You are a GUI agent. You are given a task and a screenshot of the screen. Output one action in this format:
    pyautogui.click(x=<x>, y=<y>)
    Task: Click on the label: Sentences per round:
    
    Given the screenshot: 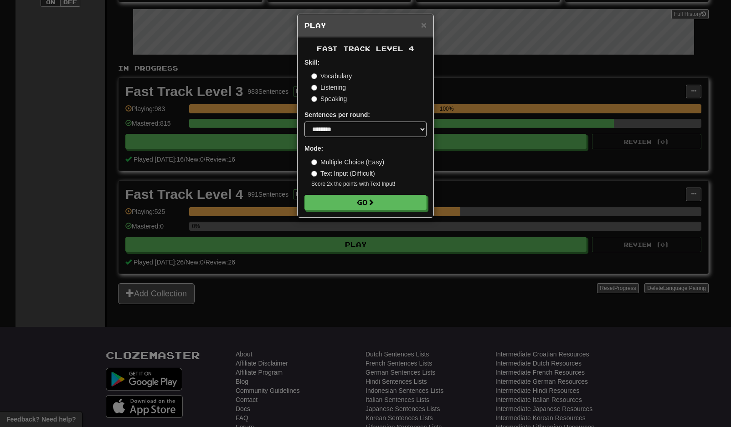 What is the action you would take?
    pyautogui.click(x=337, y=115)
    